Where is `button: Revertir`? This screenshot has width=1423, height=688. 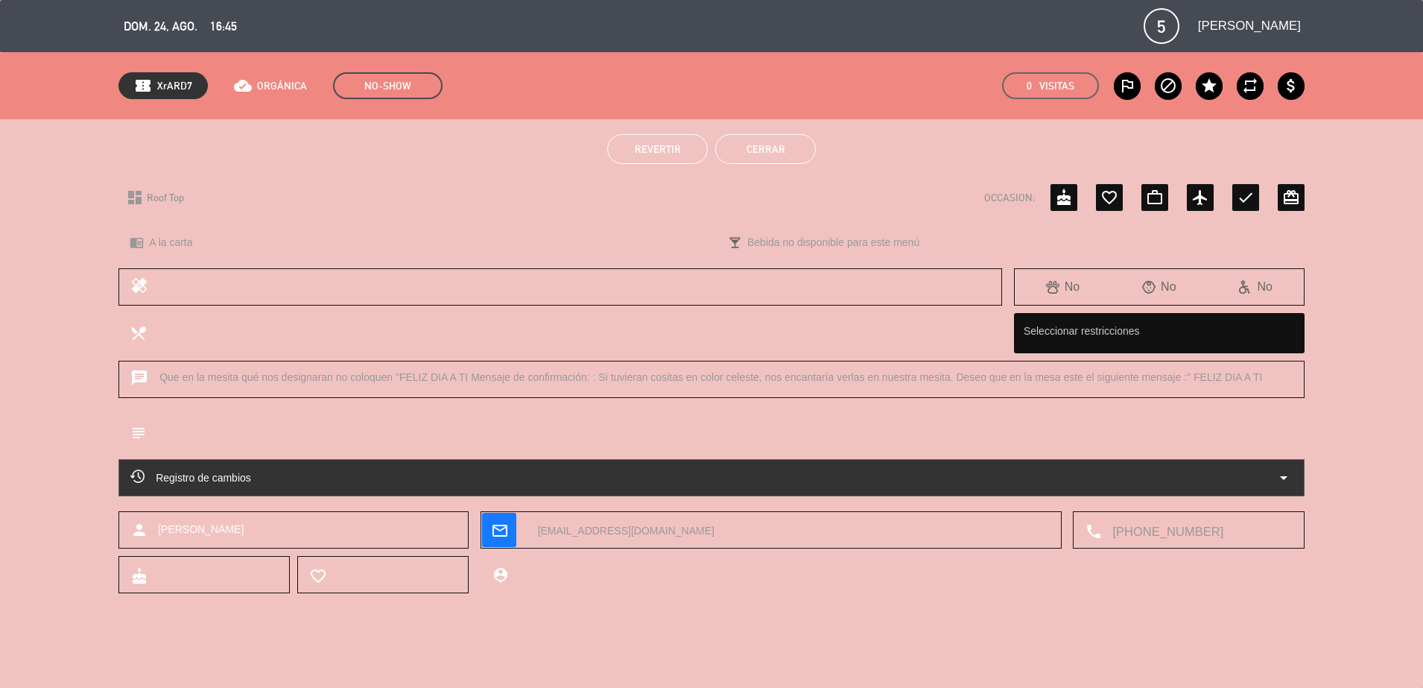 button: Revertir is located at coordinates (657, 149).